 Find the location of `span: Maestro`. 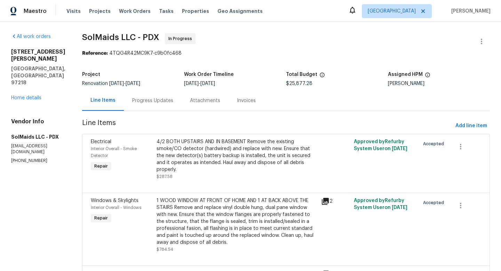

span: Maestro is located at coordinates (35, 11).